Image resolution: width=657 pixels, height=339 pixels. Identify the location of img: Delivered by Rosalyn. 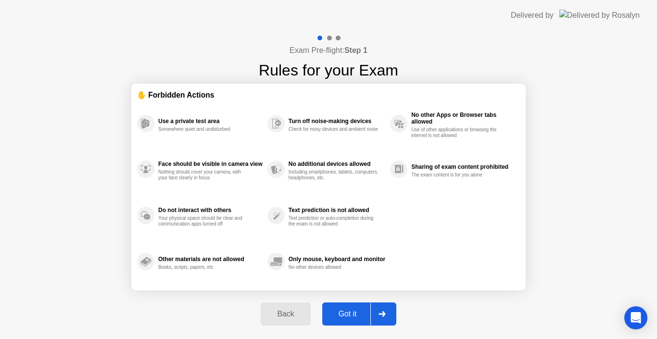
(599, 15).